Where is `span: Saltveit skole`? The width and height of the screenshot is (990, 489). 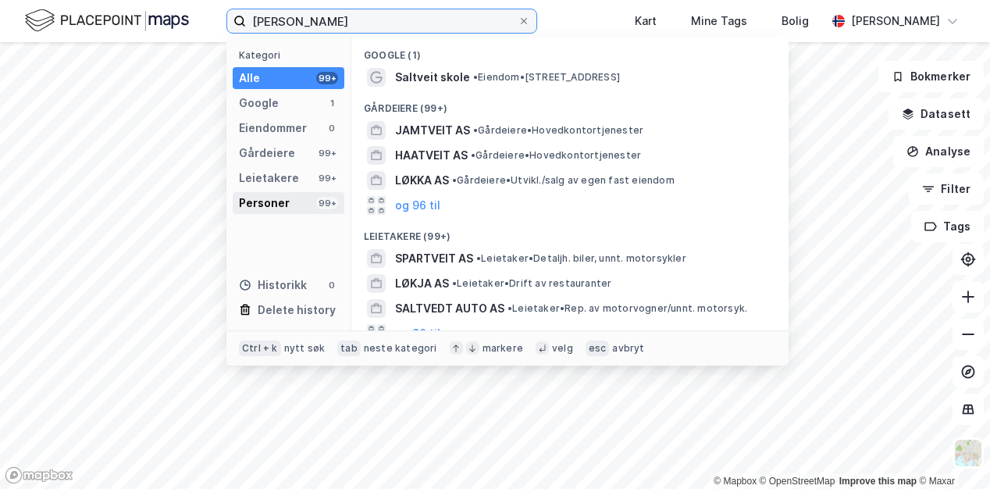
span: Saltveit skole is located at coordinates (432, 77).